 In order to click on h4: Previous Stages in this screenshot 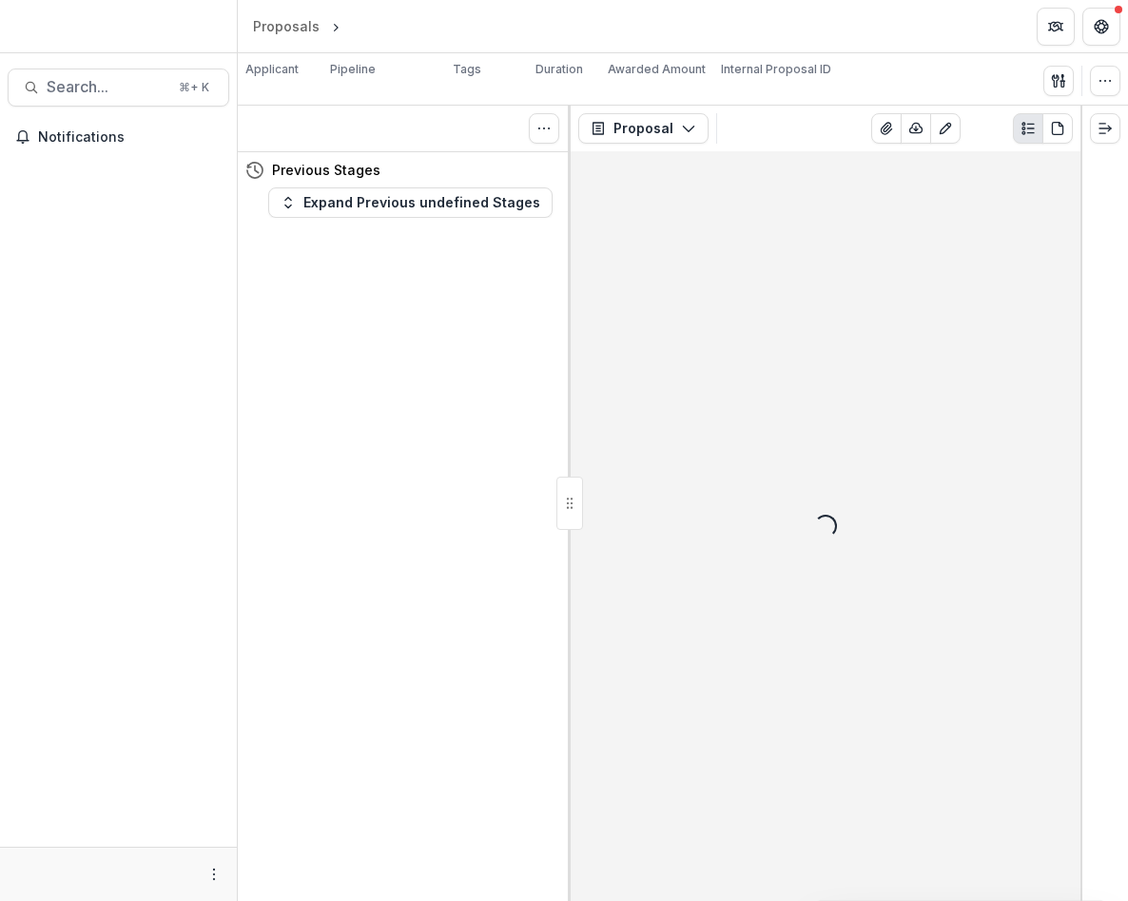, I will do `click(326, 169)`.